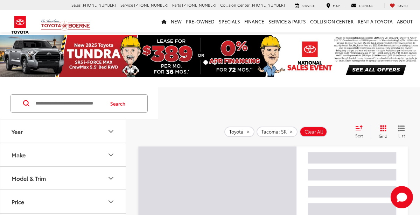  Describe the element at coordinates (274, 132) in the screenshot. I see `span: Tacoma: SR` at that location.